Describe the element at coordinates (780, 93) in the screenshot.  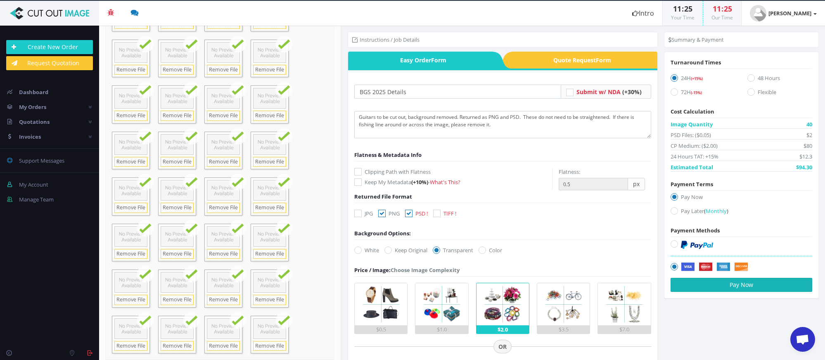
I see `label: Flexible` at that location.